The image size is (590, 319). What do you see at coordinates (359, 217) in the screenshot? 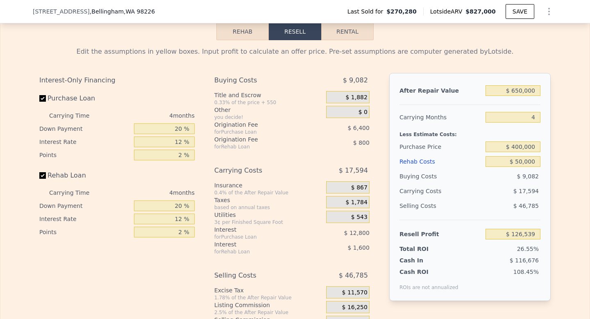
I see `span: $ 543` at bounding box center [359, 217].